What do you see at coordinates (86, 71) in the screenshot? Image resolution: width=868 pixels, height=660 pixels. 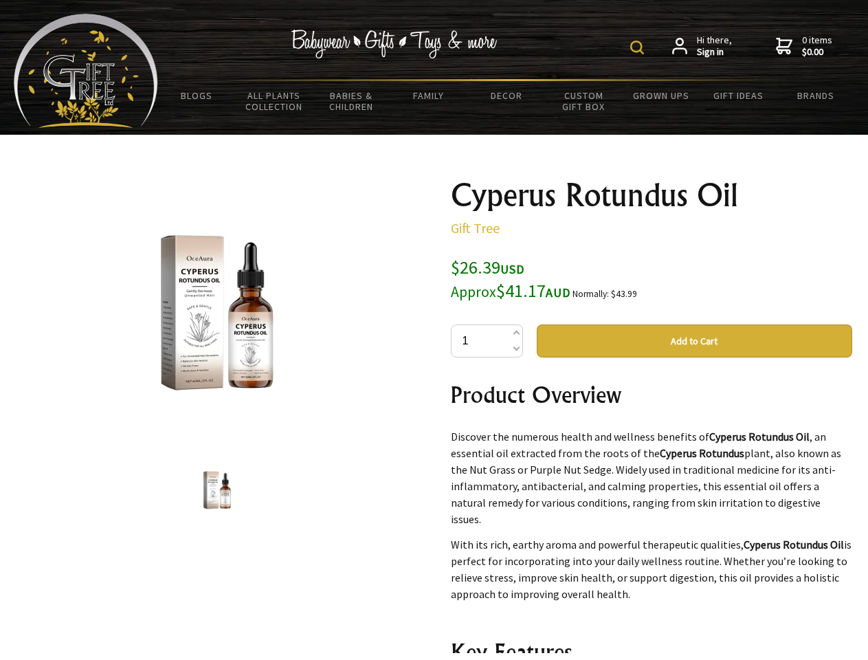 I see `img: Babyware - Gifts - Toys and more...` at bounding box center [86, 71].